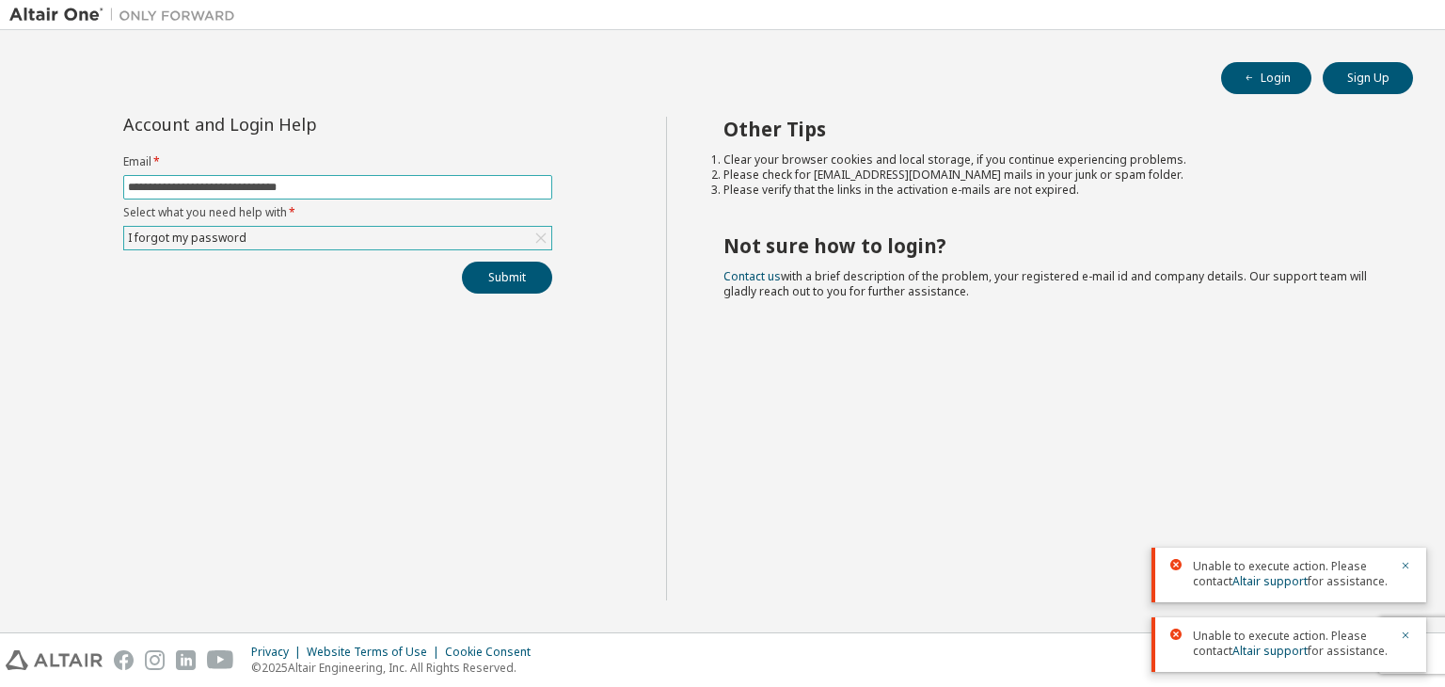 The image size is (1445, 687). What do you see at coordinates (278, 652) in the screenshot?
I see `div: Privacy` at bounding box center [278, 652].